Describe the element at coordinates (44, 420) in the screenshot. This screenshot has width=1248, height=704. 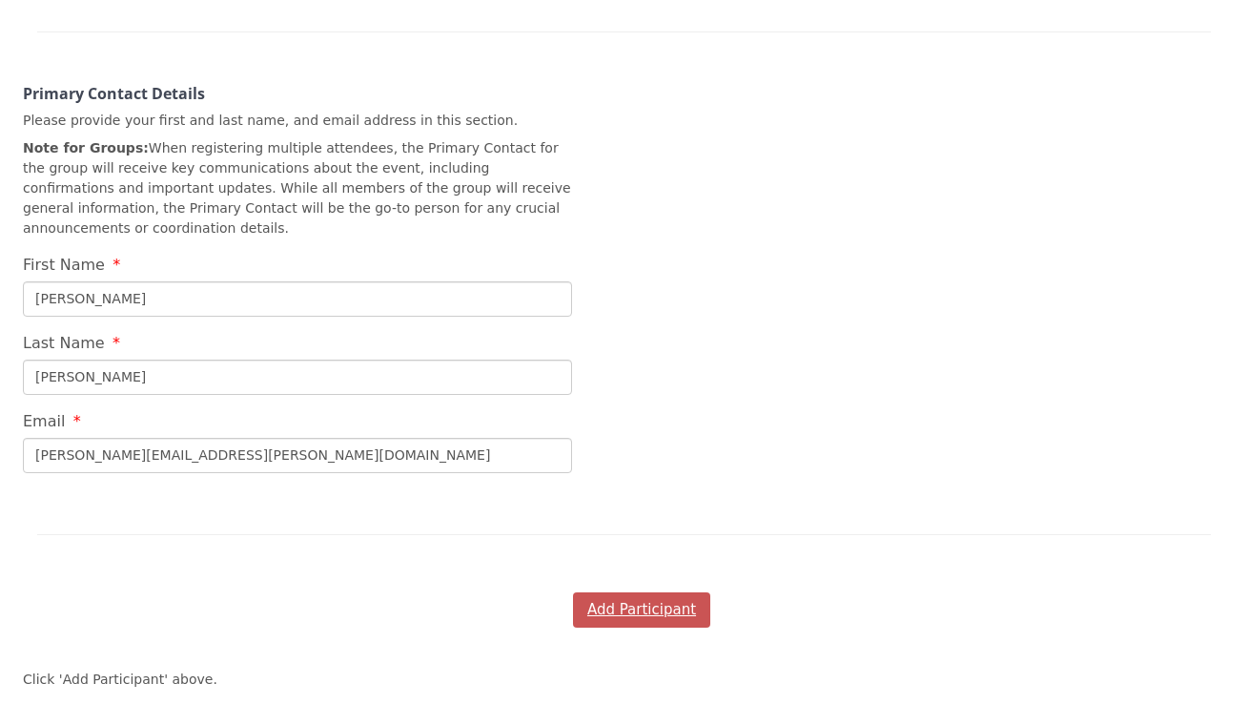
I see `span: Email` at that location.